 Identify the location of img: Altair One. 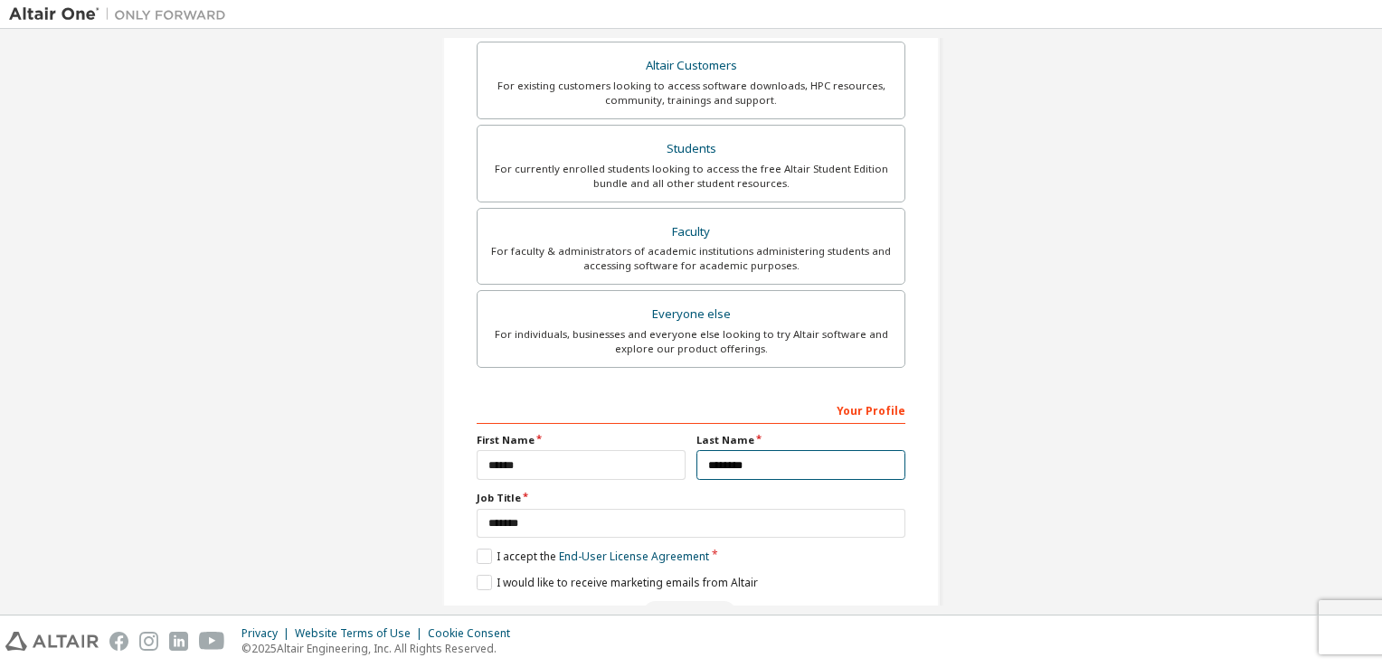
(122, 14).